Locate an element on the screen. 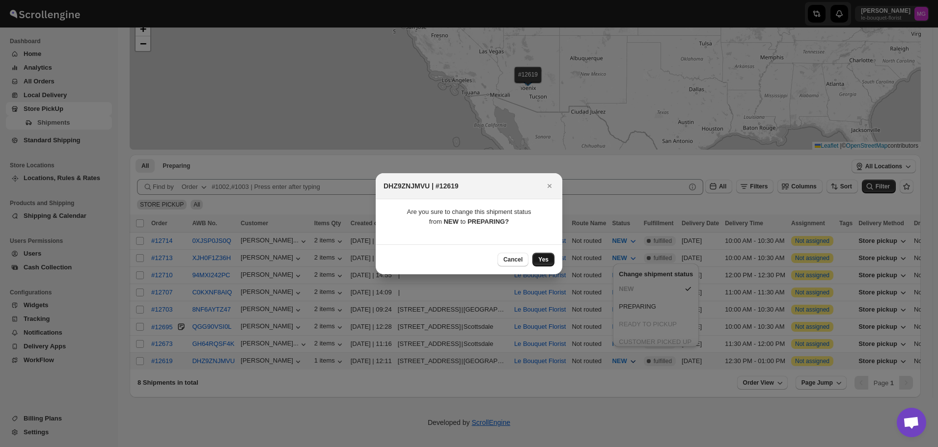 The width and height of the screenshot is (938, 447). span: Cancel is located at coordinates (513, 260).